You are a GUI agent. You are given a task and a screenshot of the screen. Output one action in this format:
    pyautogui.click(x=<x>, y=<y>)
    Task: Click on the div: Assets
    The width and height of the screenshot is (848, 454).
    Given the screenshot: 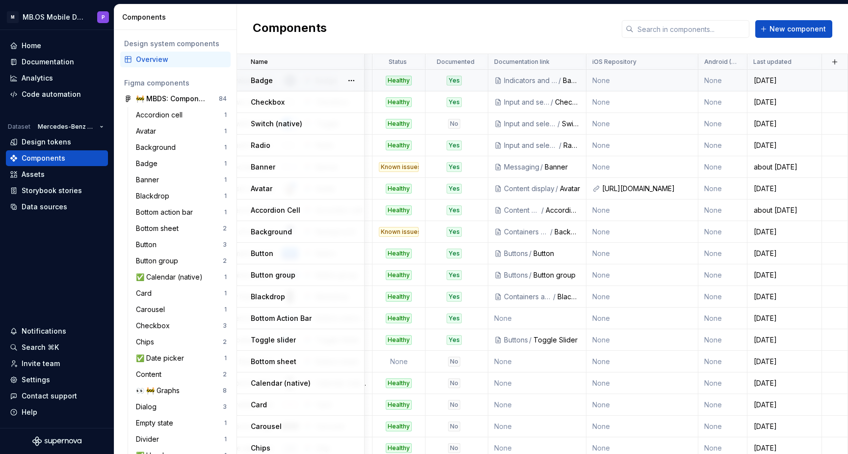 What is the action you would take?
    pyautogui.click(x=33, y=174)
    